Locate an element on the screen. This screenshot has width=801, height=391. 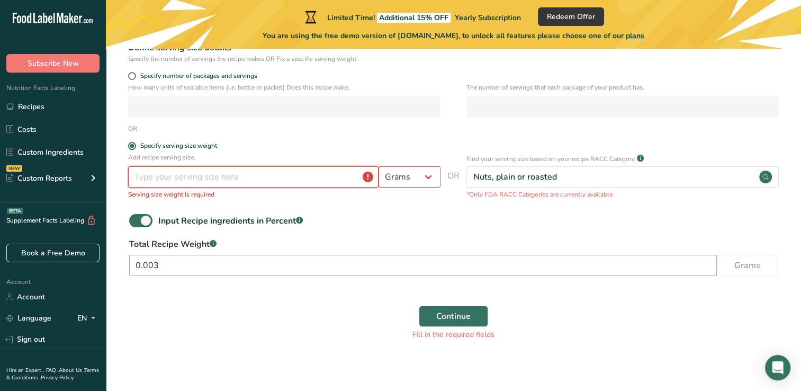
div: NEW is located at coordinates (14, 168).